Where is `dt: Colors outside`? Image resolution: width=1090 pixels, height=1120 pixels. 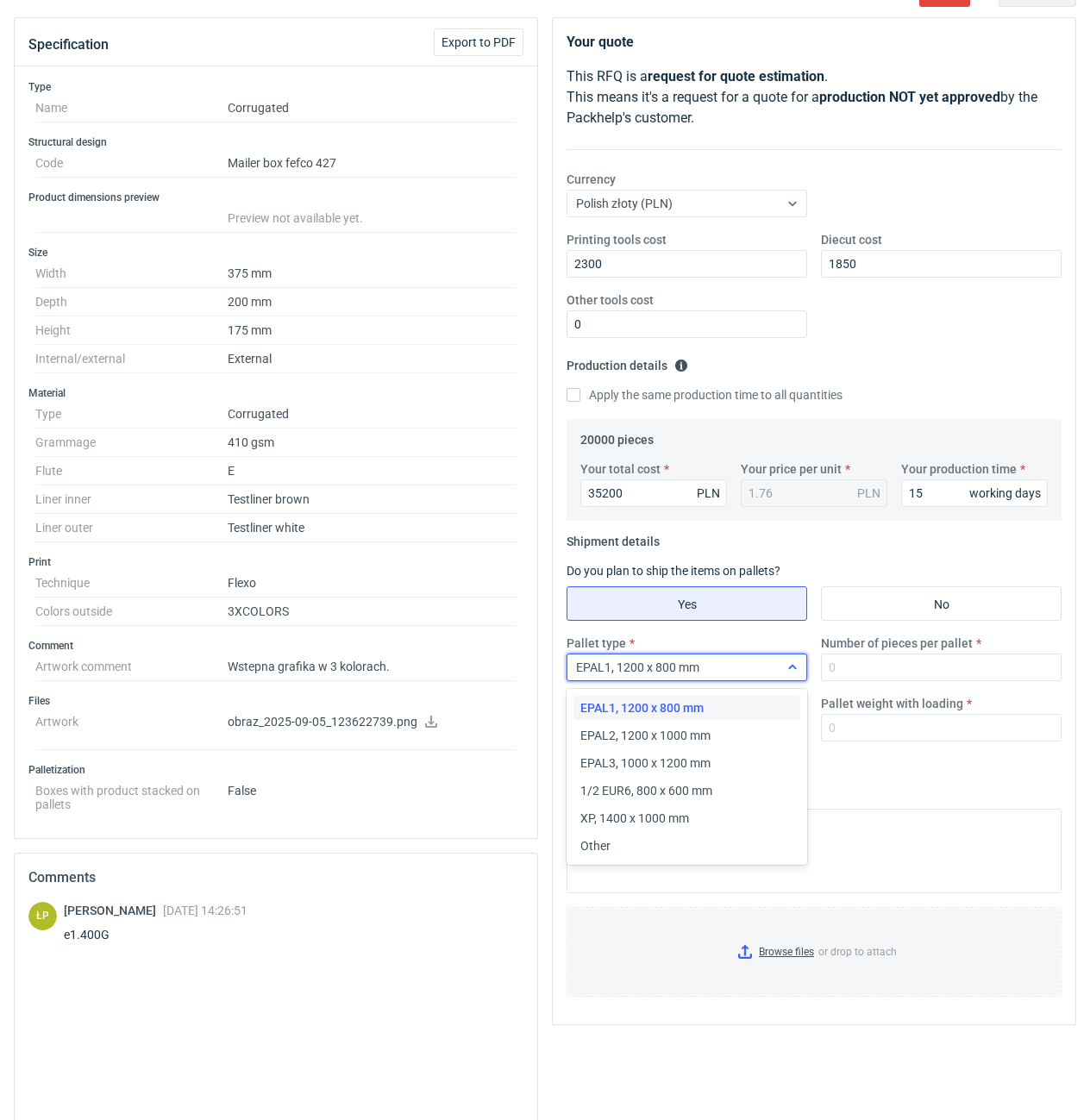 dt: Colors outside is located at coordinates (131, 611).